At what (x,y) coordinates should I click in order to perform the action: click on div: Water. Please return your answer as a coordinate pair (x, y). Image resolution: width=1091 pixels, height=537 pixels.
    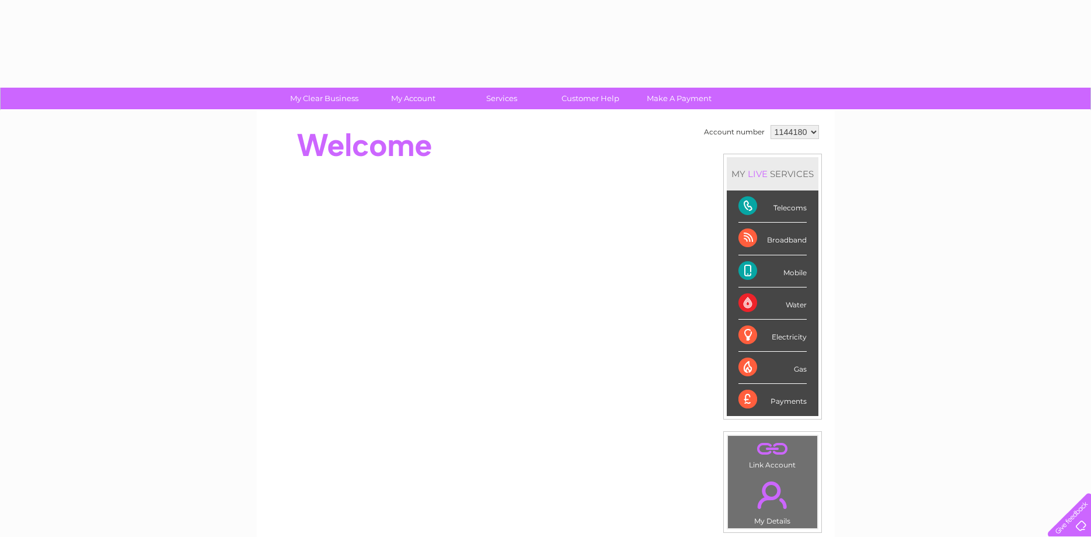
    Looking at the image, I should click on (772, 303).